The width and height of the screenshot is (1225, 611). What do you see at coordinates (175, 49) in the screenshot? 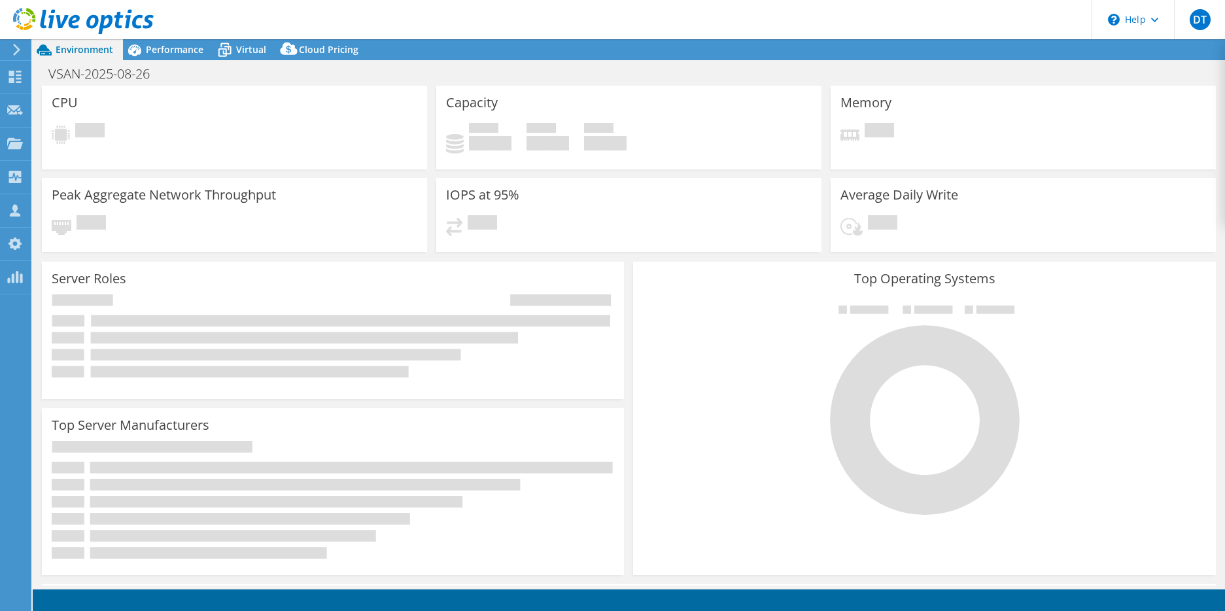
I see `span: Performance` at bounding box center [175, 49].